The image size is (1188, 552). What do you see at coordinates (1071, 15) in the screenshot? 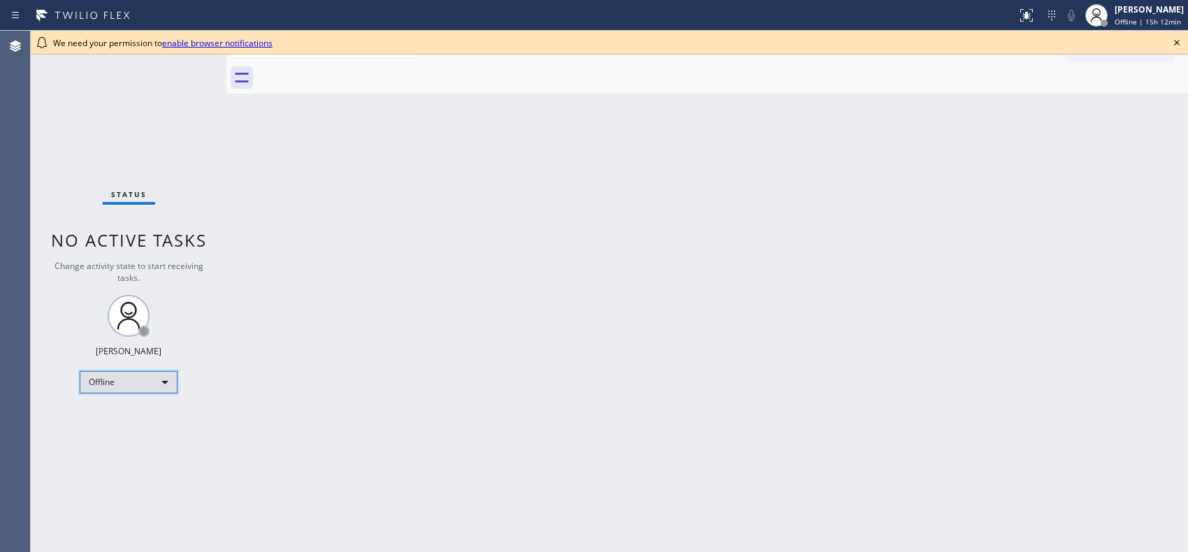
I see `button: Mute` at bounding box center [1071, 15].